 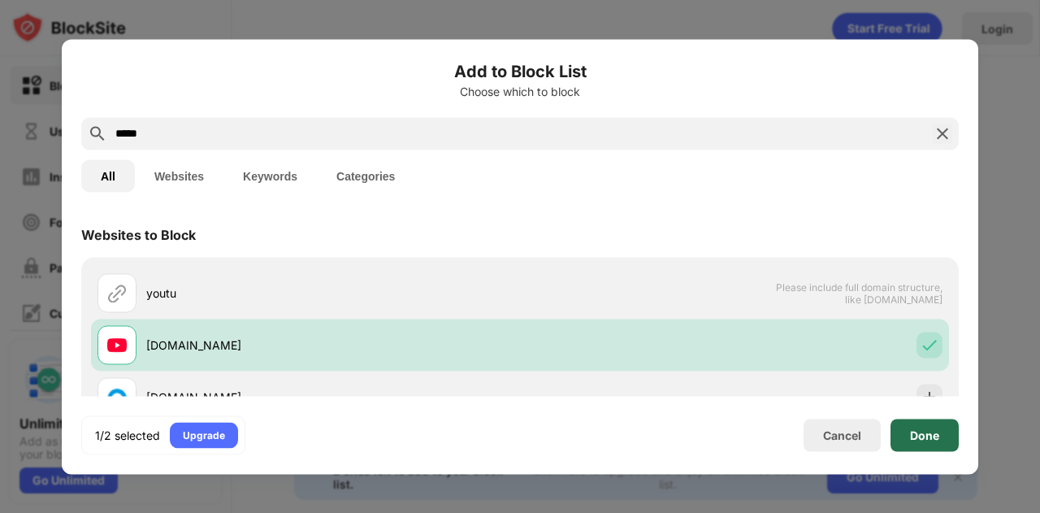 What do you see at coordinates (520, 71) in the screenshot?
I see `h6: Add to Block List` at bounding box center [520, 71].